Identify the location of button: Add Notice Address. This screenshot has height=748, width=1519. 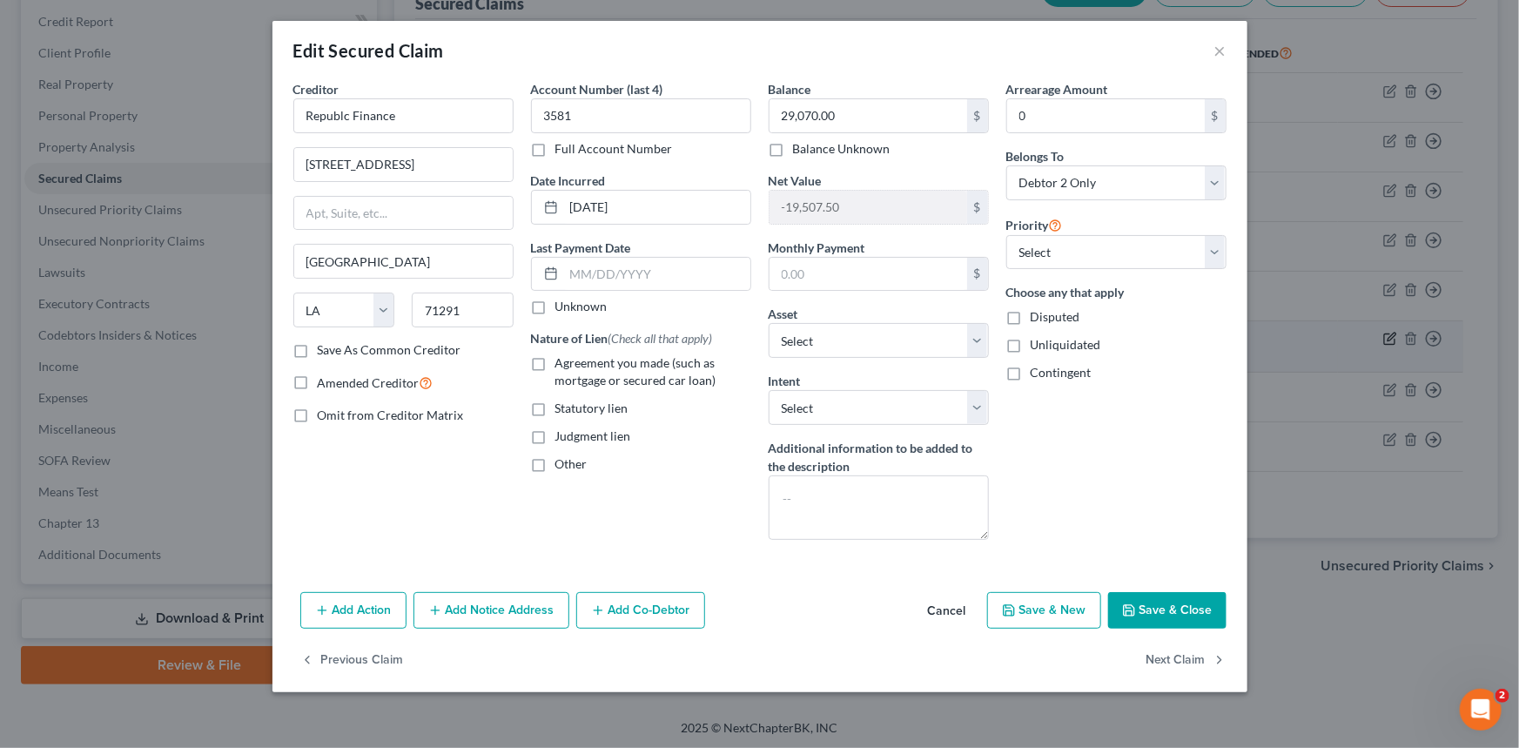
(491, 610).